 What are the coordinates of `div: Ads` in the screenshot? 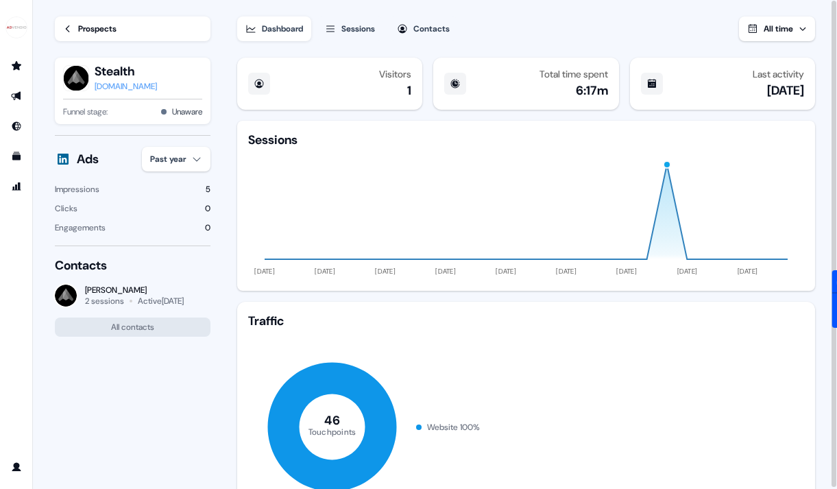 It's located at (88, 159).